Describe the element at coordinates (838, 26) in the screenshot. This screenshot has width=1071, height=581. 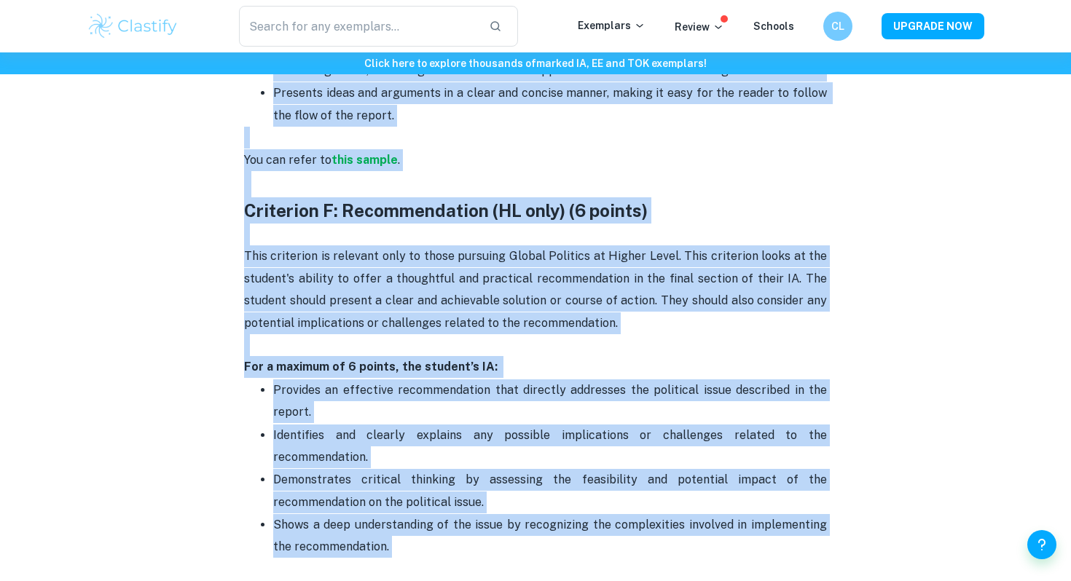
I see `h6: CL` at that location.